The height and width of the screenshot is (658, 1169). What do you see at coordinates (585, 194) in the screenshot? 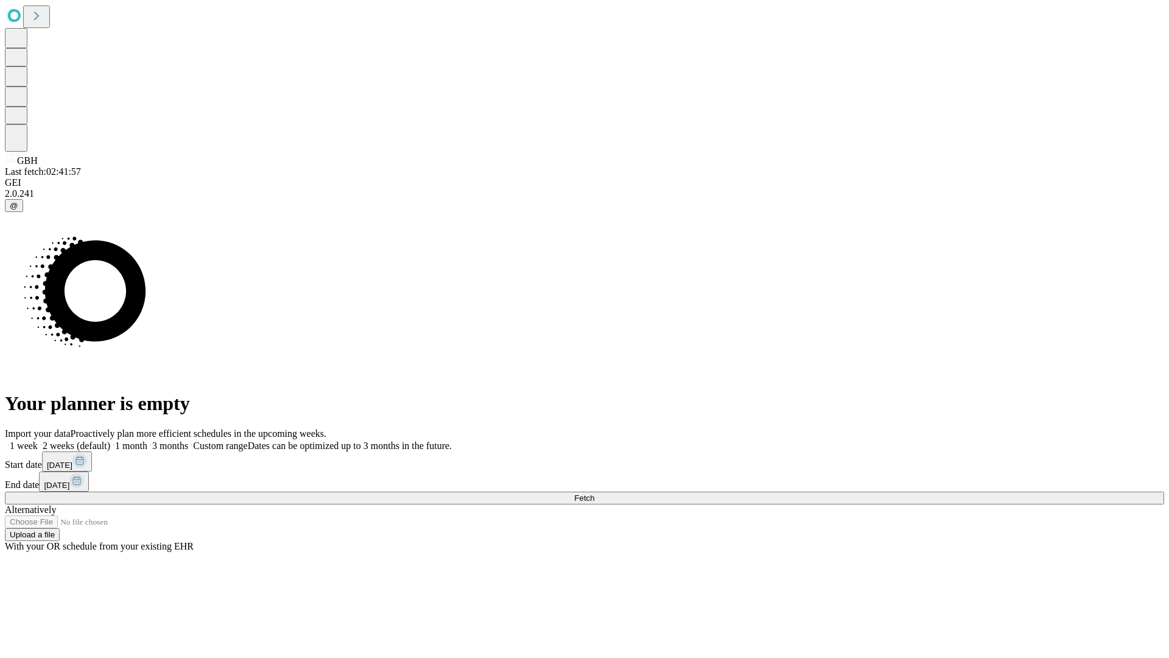
I see `div: 2.0.241` at bounding box center [585, 194].